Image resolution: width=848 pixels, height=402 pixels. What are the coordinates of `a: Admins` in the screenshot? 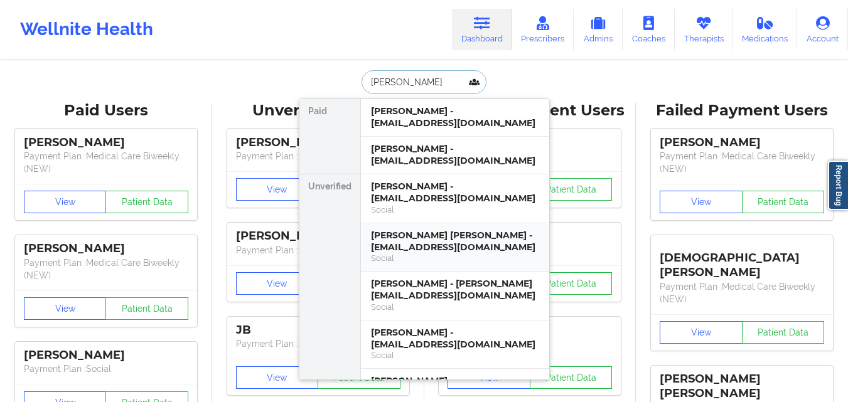 It's located at (598, 30).